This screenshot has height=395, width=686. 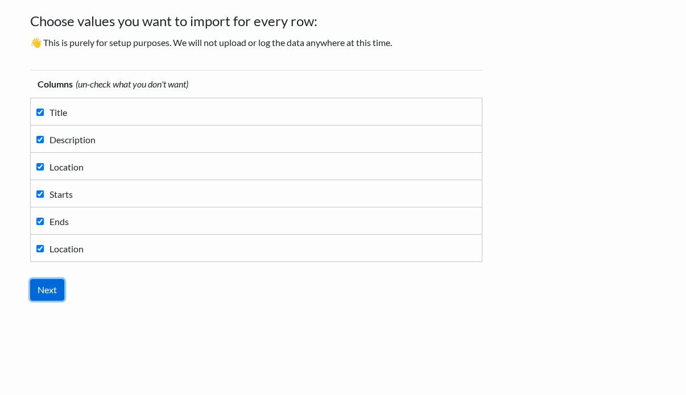 I want to click on i: (un-check what you don't want), so click(x=132, y=84).